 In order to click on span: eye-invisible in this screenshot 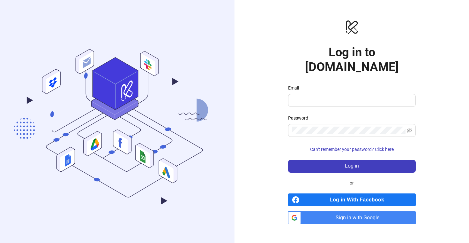, I will do `click(409, 130)`.